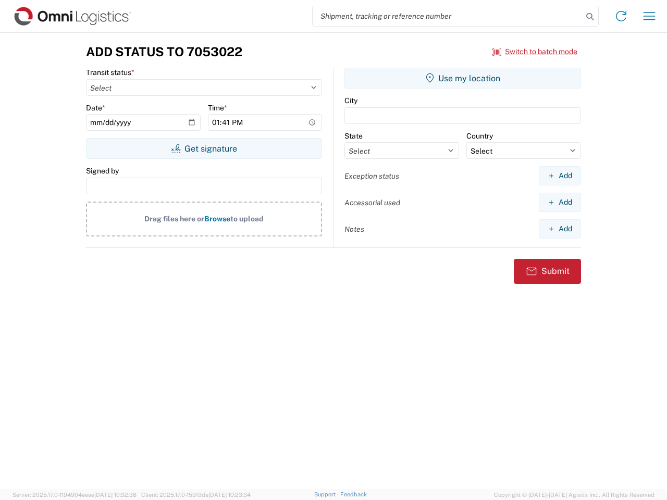  Describe the element at coordinates (327, 495) in the screenshot. I see `a: Support` at that location.